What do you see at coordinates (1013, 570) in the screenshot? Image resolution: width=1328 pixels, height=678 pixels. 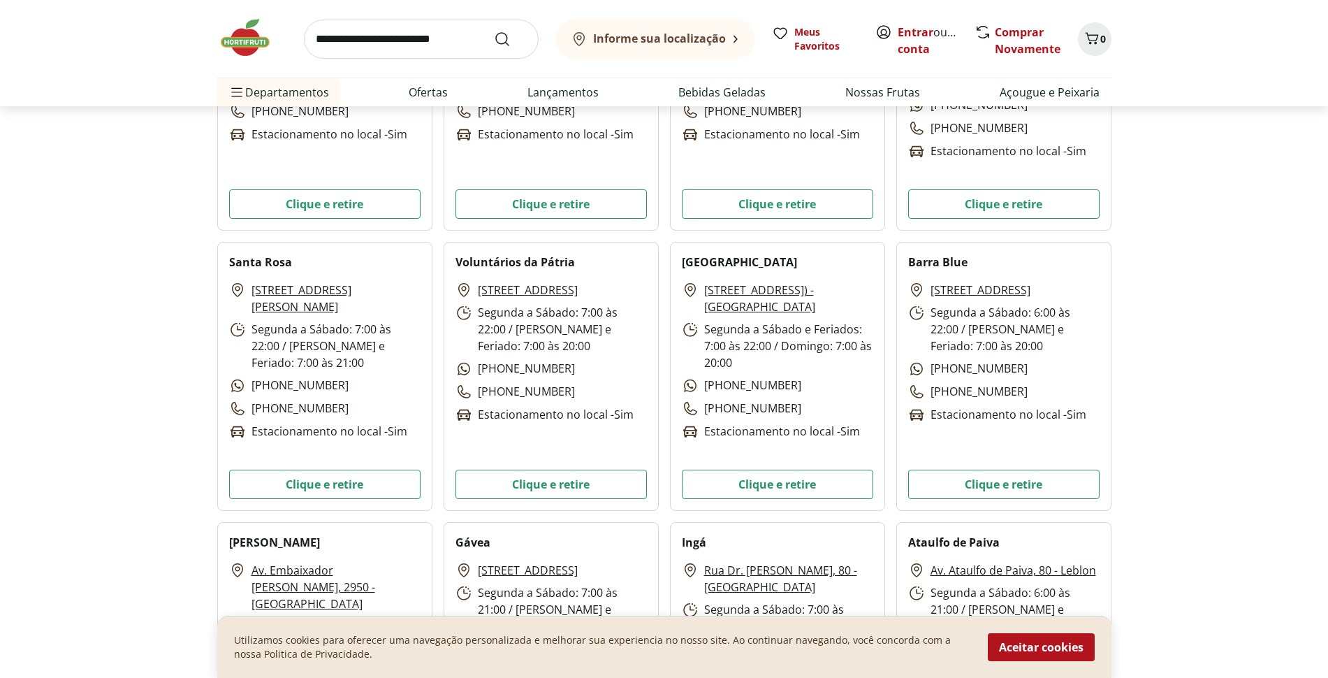 I see `a: Av. Ataulfo de Paiva, 80 - Leblon` at bounding box center [1013, 570].